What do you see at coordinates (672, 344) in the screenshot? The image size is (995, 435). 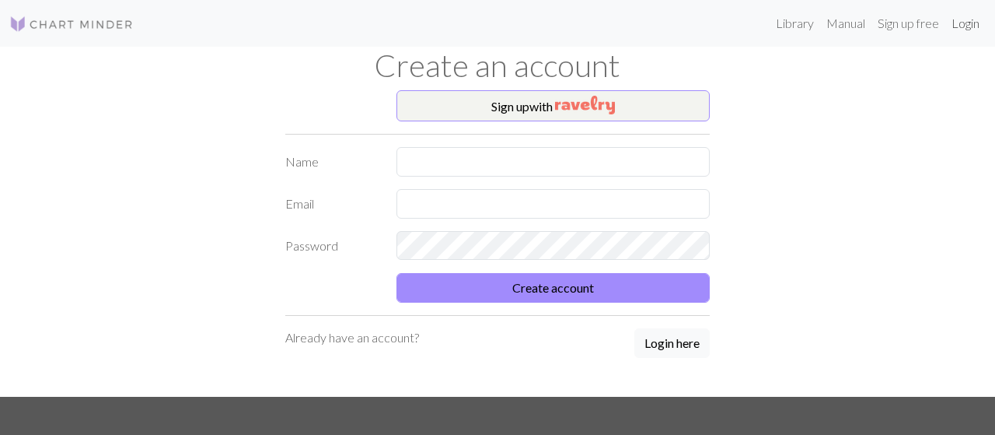 I see `a: Login here` at bounding box center [672, 344].